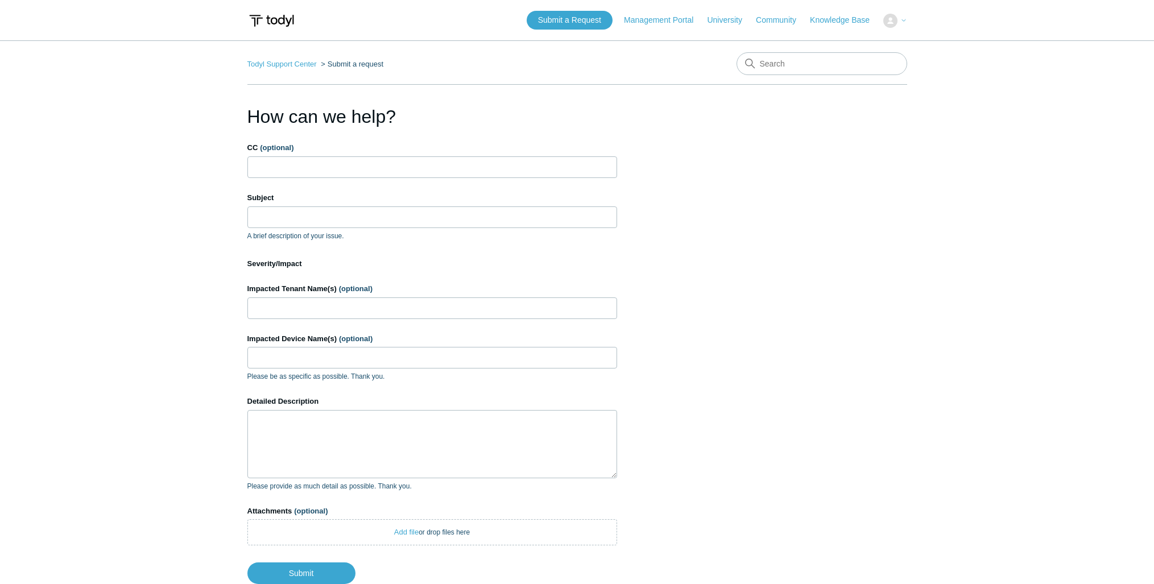 The height and width of the screenshot is (584, 1154). I want to click on label: Detailed Description, so click(432, 402).